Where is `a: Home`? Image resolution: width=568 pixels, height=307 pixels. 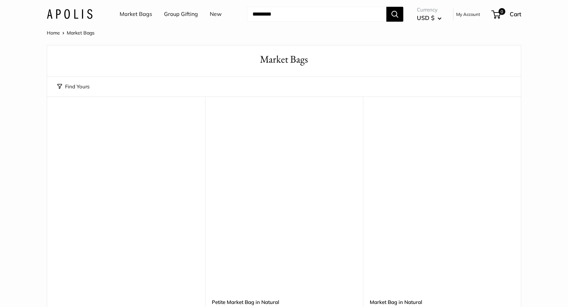 a: Home is located at coordinates (53, 33).